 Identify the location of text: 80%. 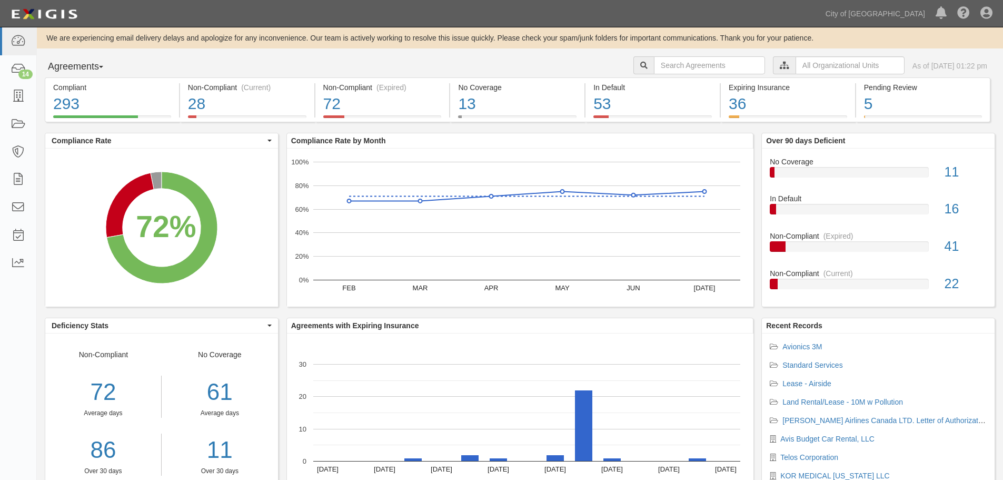
(302, 185).